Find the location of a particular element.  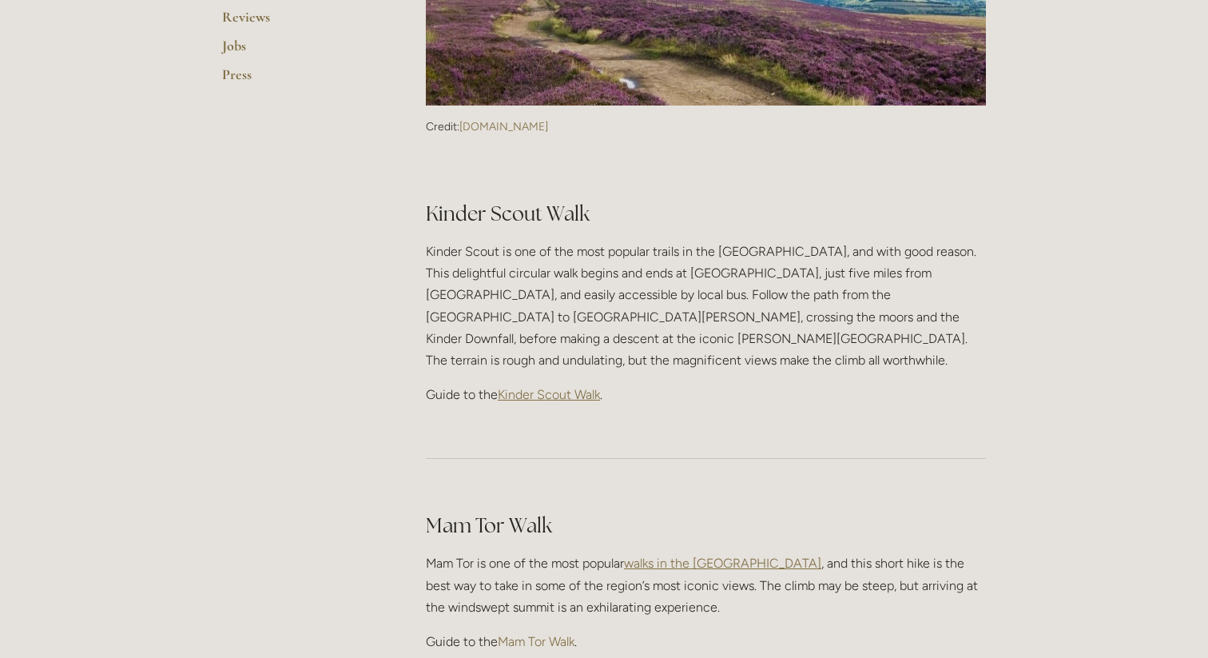

h2: Kinder Scout Walk is located at coordinates (706, 200).